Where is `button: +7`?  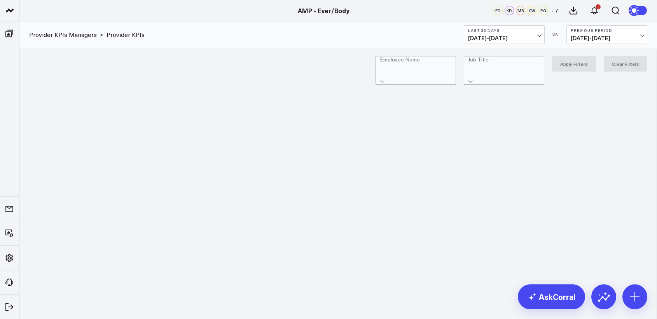
button: +7 is located at coordinates (554, 10).